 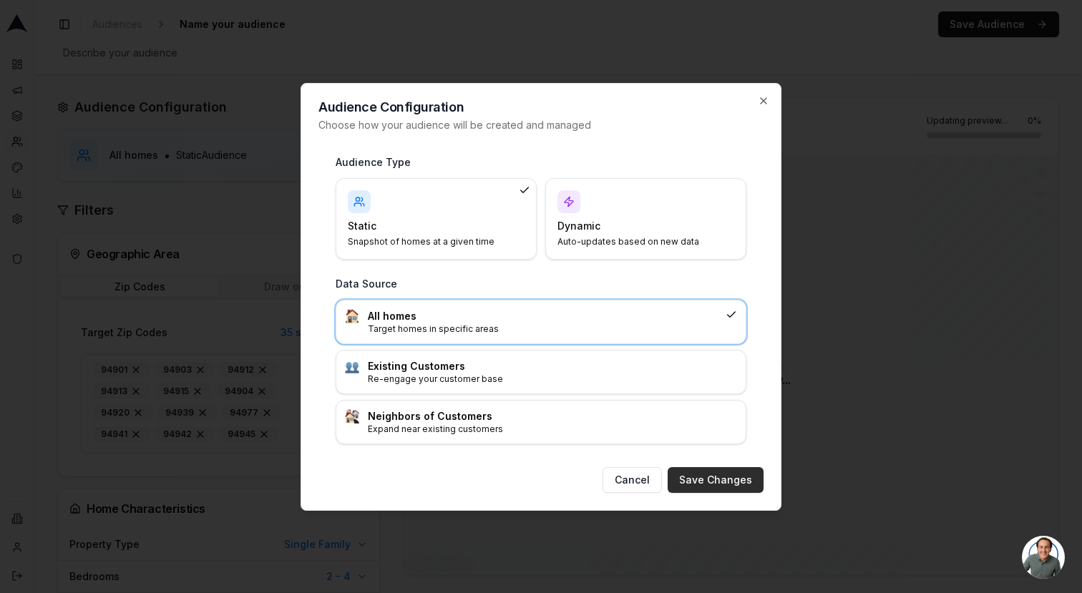 What do you see at coordinates (352, 316) in the screenshot?
I see `img: :house:` at bounding box center [352, 316].